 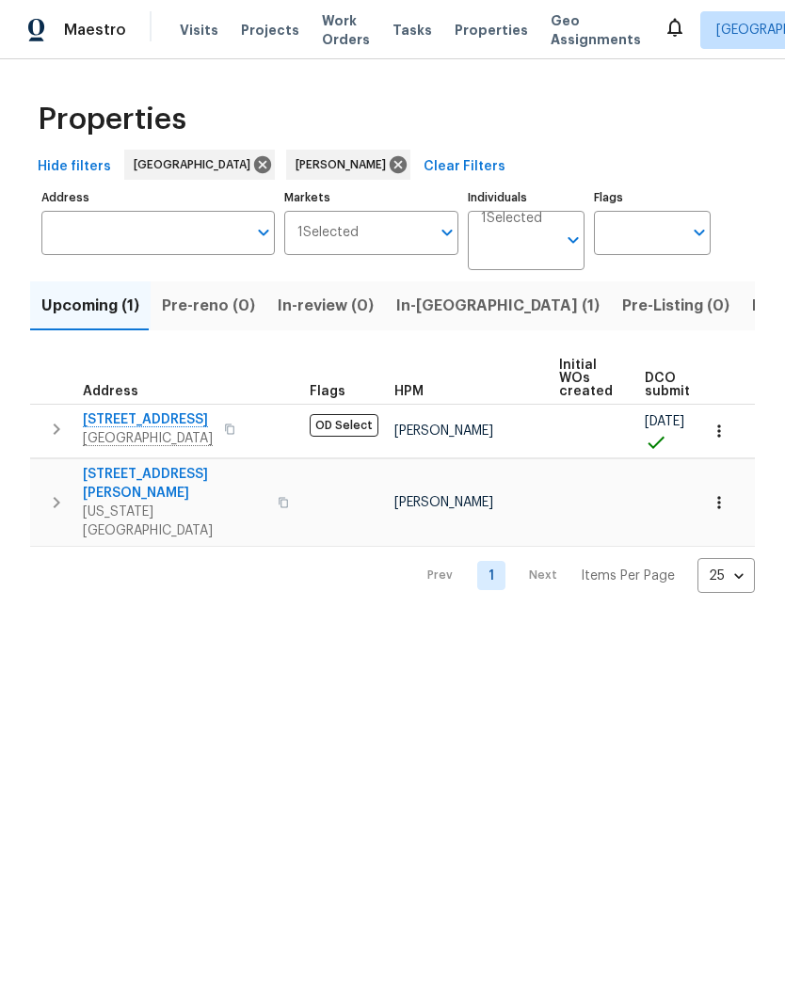 I want to click on span: Address, so click(x=110, y=391).